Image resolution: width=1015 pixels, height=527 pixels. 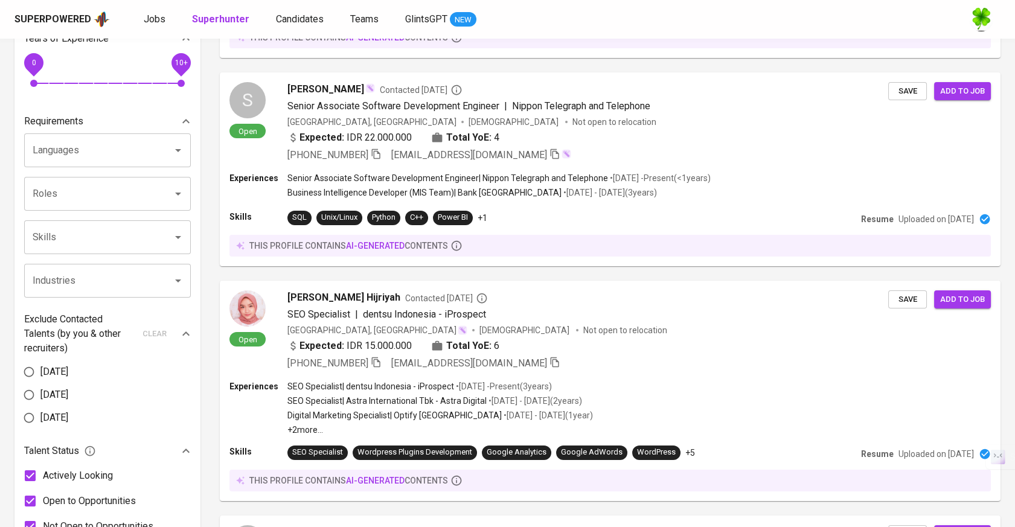 What do you see at coordinates (447, 178) in the screenshot?
I see `p: Senior Associate Software Development Engineer | Nippon Telegraph and Telephone` at bounding box center [447, 178].